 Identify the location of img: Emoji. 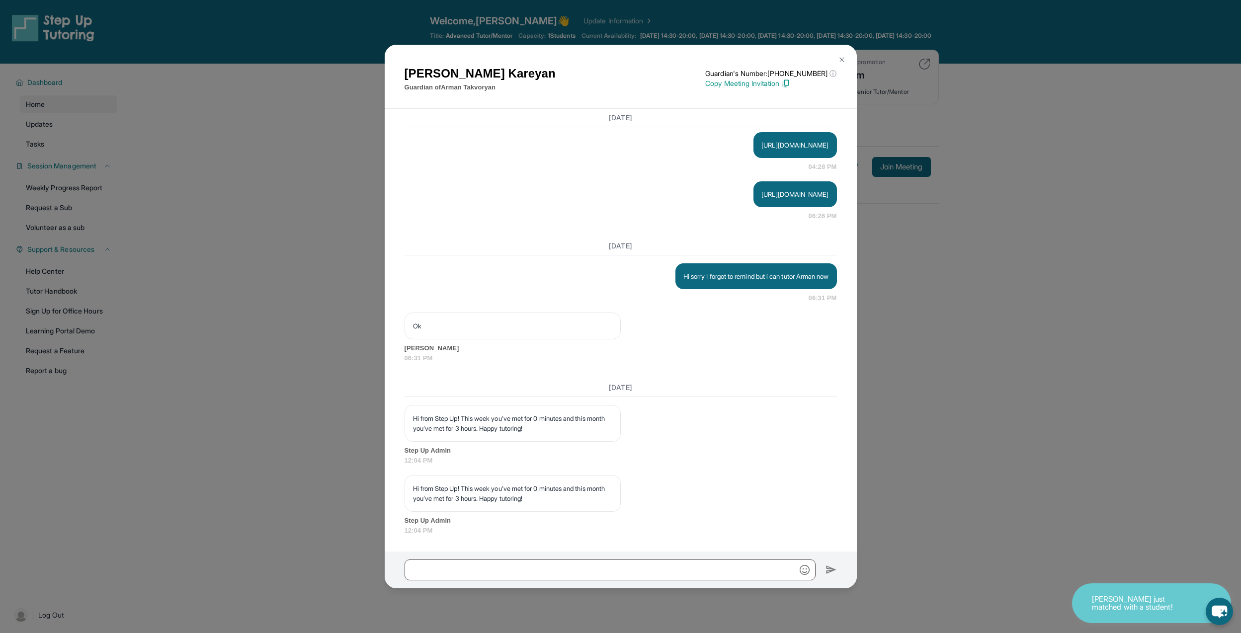
(805, 570).